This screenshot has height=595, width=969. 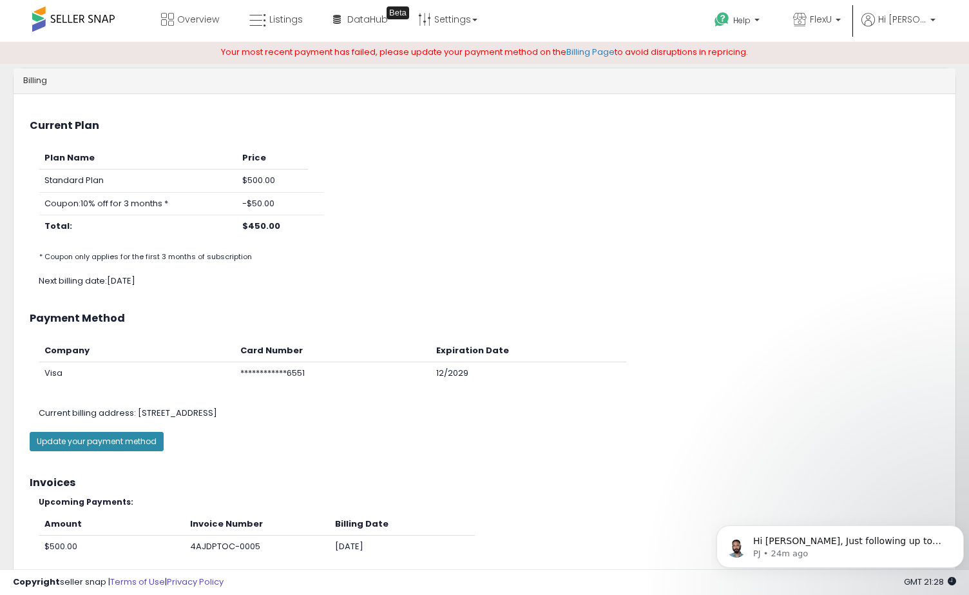 I want to click on span: Your most recent payment has failed, please update your payment method on the to avoid disruption..., so click(x=485, y=52).